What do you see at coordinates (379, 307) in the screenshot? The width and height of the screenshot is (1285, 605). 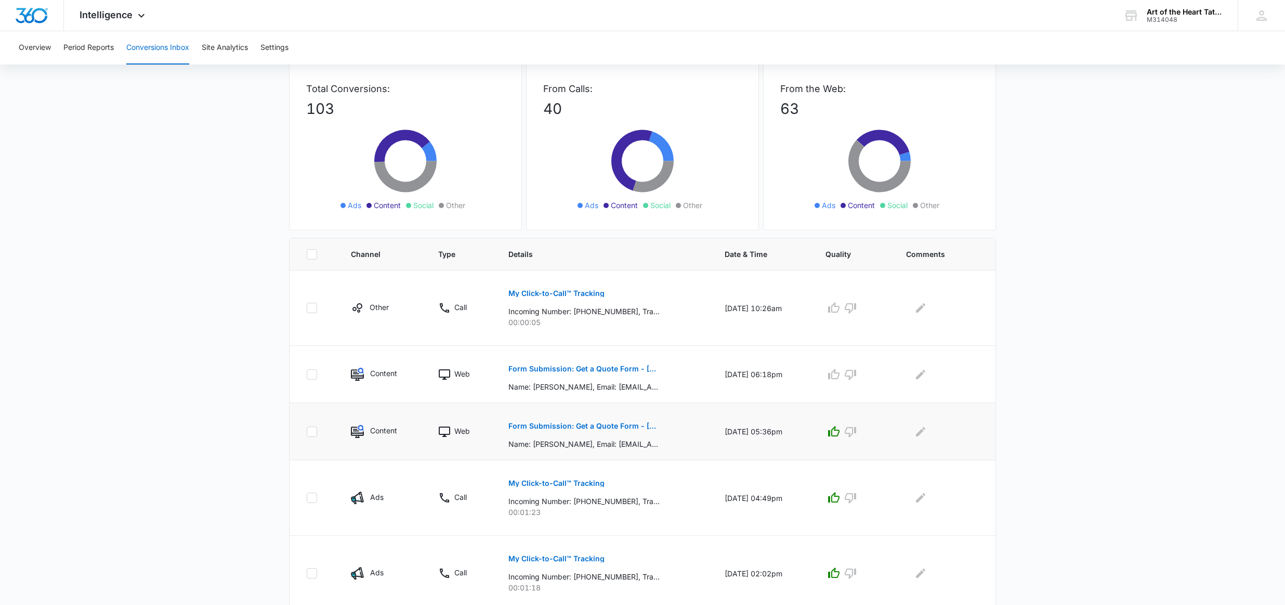 I see `p: Other` at bounding box center [379, 307].